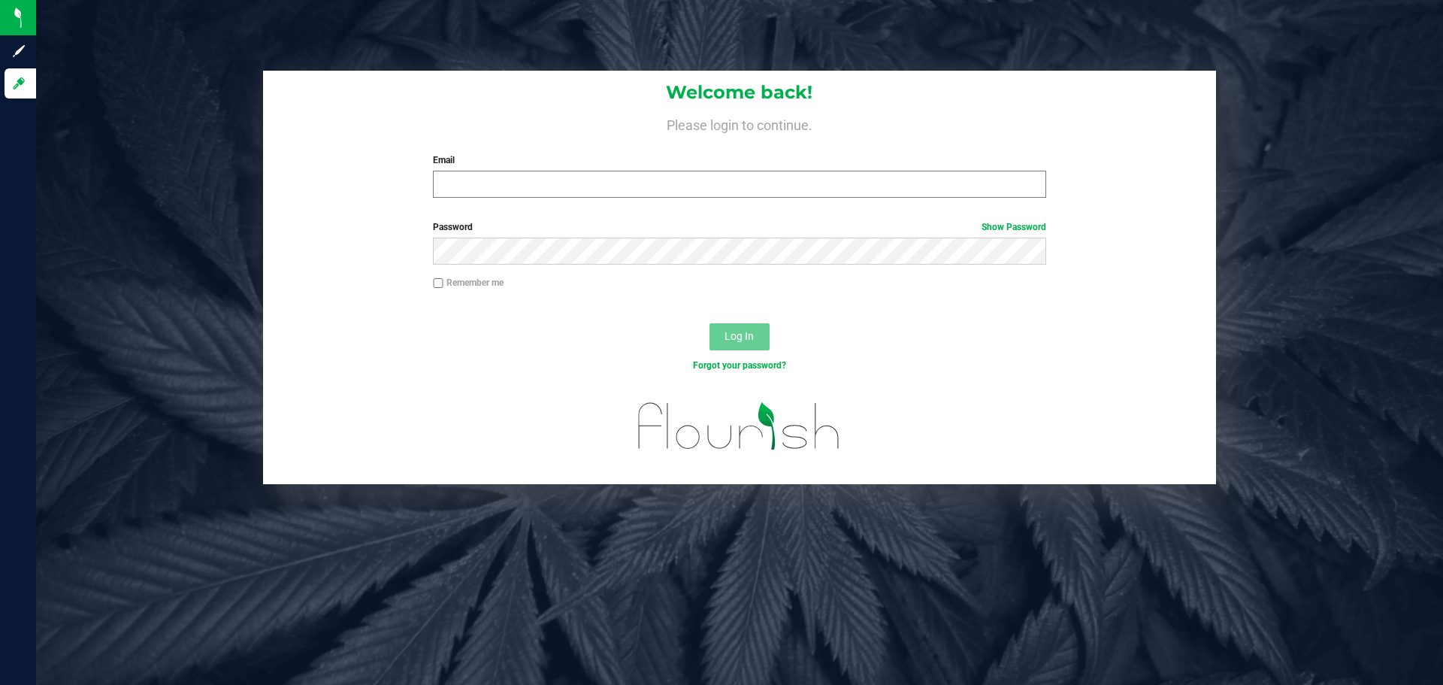  What do you see at coordinates (19, 83) in the screenshot?
I see `inline-svg: Log in` at bounding box center [19, 83].